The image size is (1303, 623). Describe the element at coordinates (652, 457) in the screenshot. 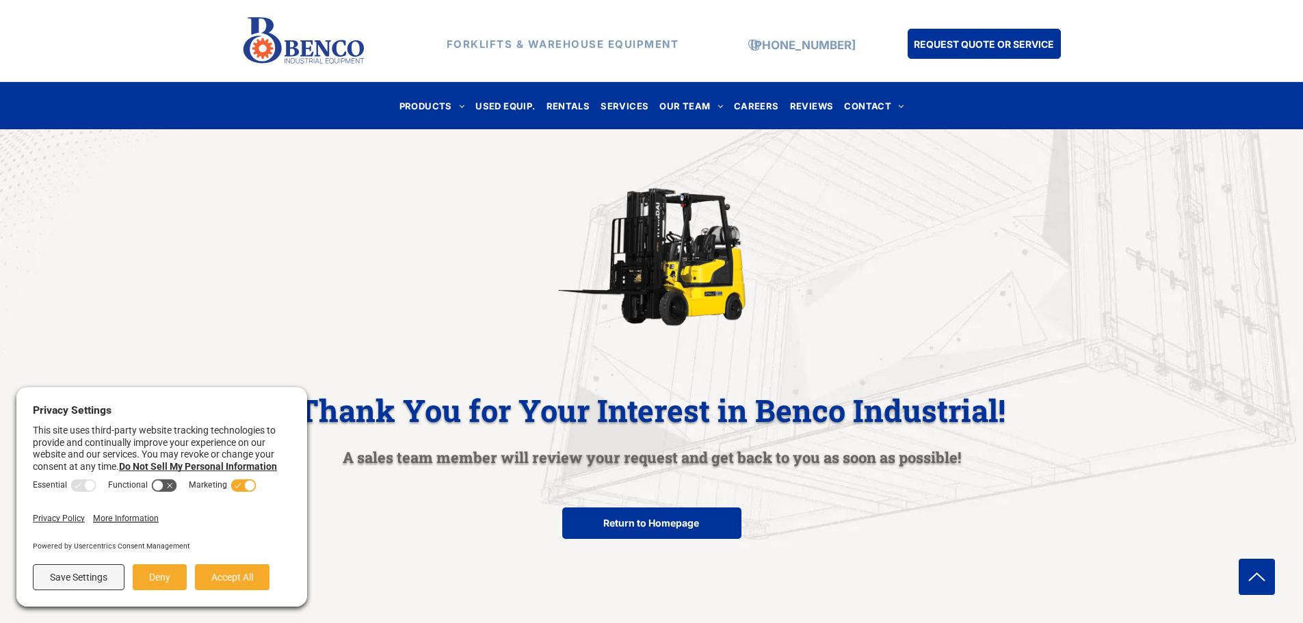

I see `span: A sales team member will review your request and get back to you as soon as possible!` at that location.